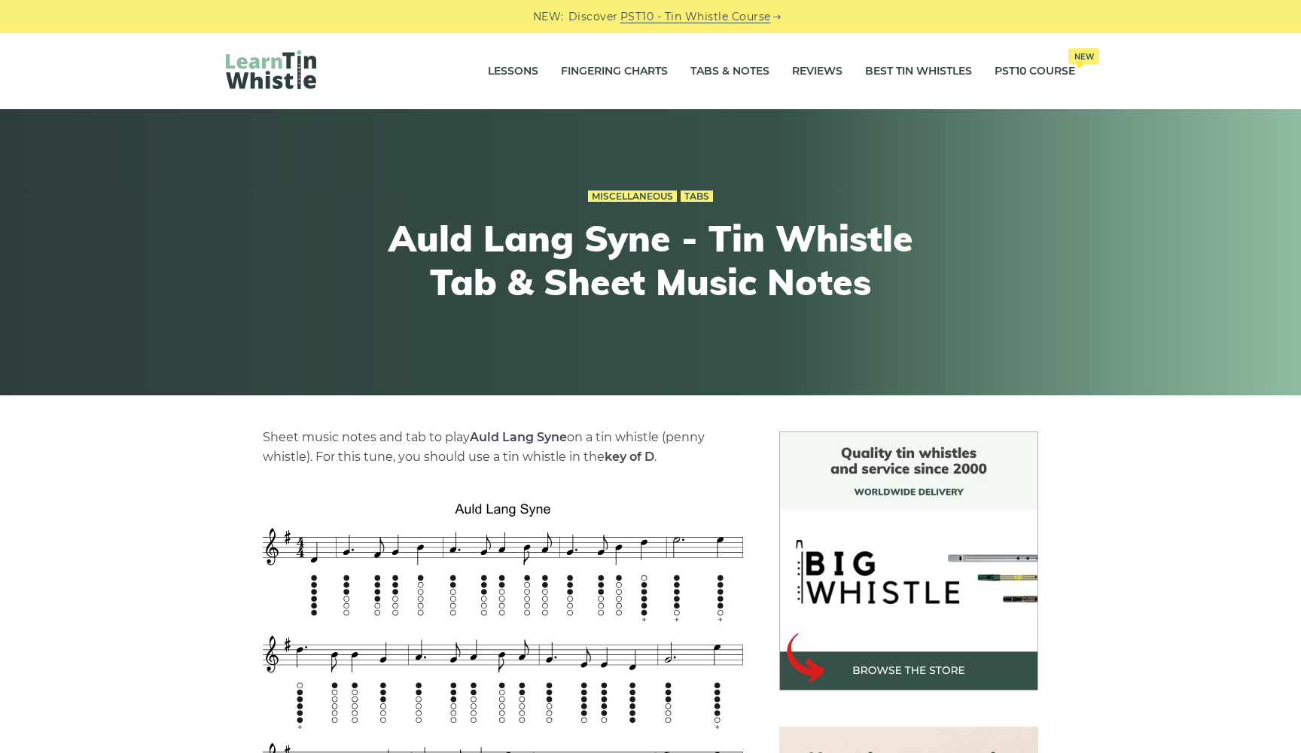  Describe the element at coordinates (696, 196) in the screenshot. I see `a: Tabs` at that location.